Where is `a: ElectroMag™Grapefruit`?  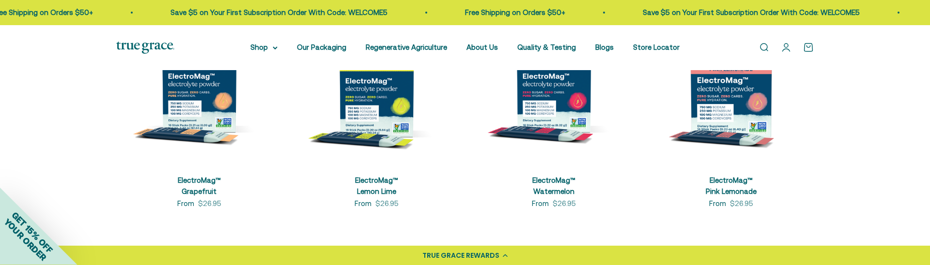 a: ElectroMag™Grapefruit is located at coordinates (199, 186).